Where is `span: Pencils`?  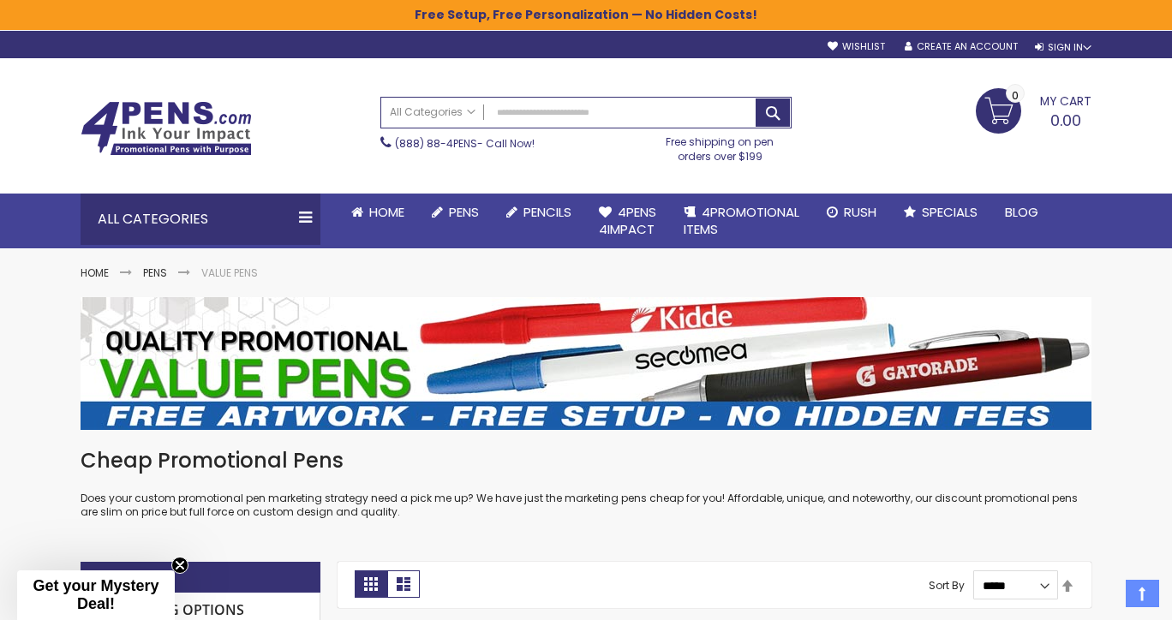
span: Pencils is located at coordinates (547, 212).